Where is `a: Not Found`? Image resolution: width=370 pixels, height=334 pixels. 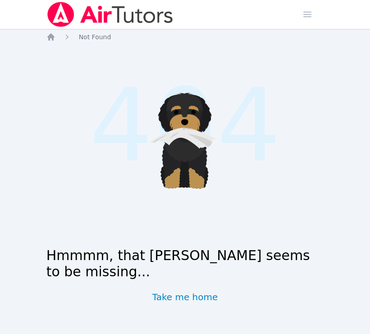 a: Not Found is located at coordinates (95, 37).